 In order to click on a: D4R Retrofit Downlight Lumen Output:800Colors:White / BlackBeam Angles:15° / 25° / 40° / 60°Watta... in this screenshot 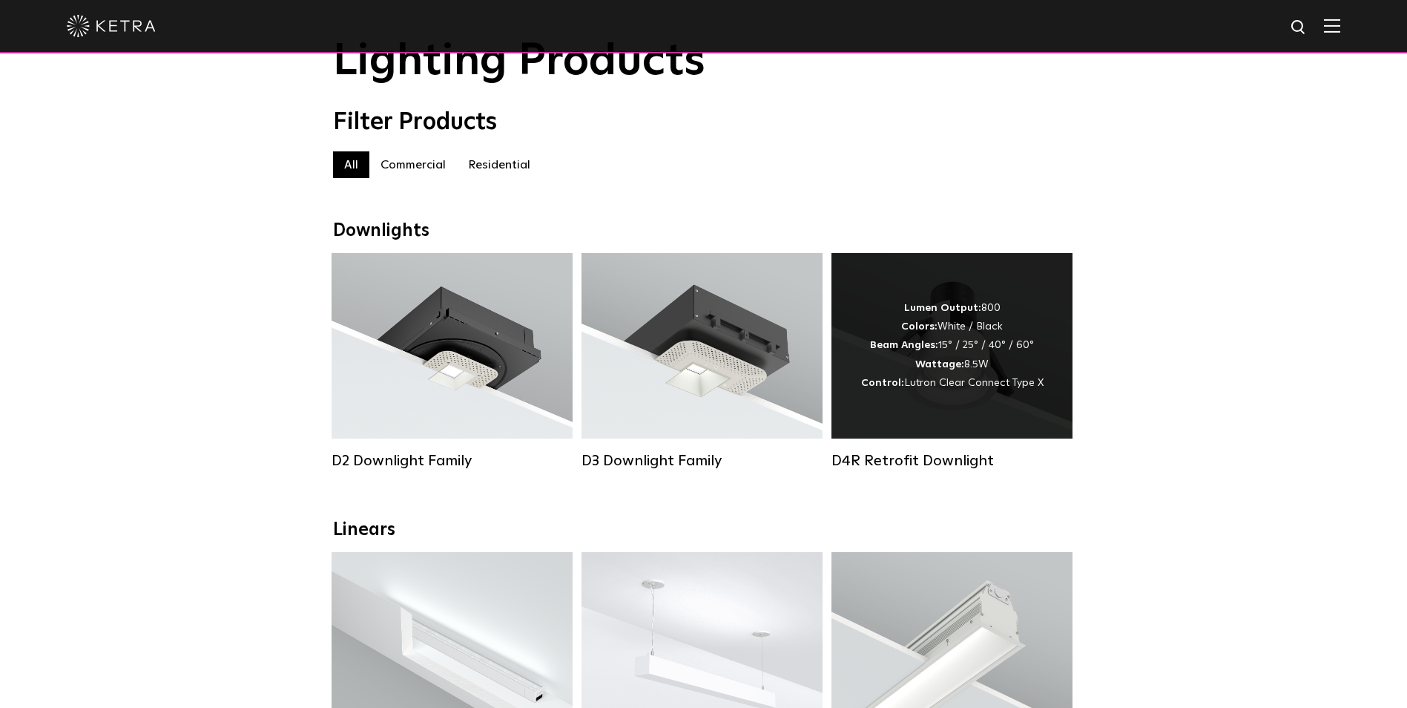, I will do `click(952, 361)`.